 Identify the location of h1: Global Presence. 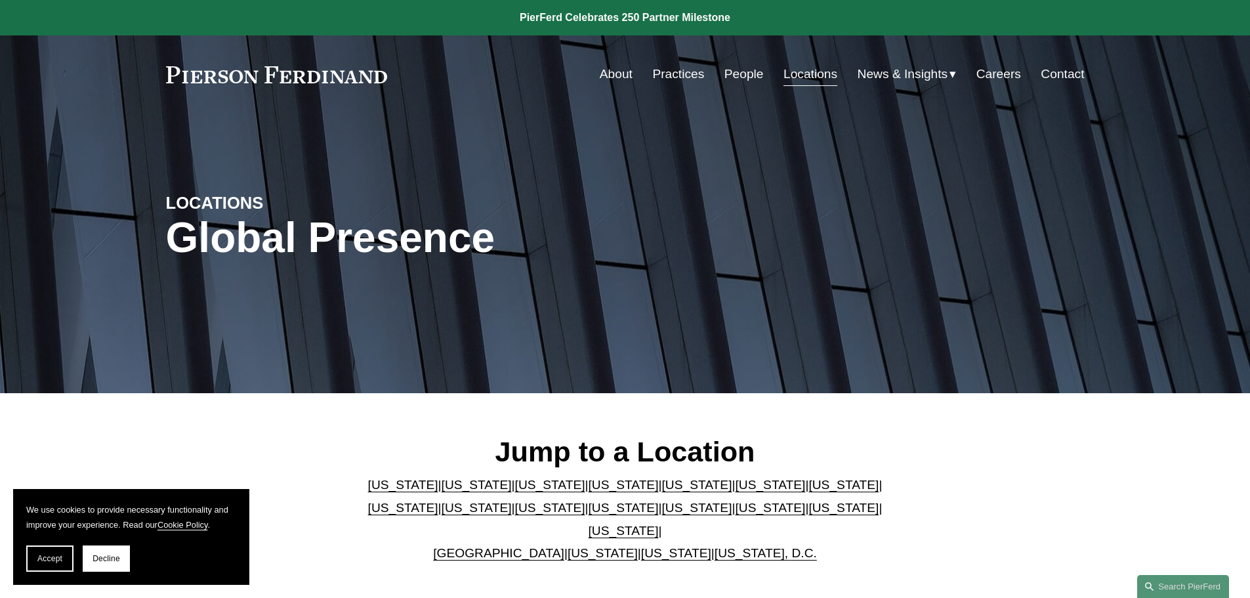
(472, 238).